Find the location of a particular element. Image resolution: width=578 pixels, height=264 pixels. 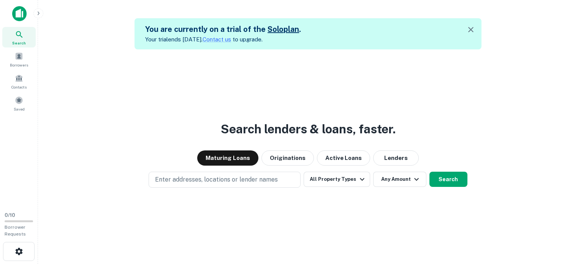

a: Soloplan is located at coordinates (283, 29).